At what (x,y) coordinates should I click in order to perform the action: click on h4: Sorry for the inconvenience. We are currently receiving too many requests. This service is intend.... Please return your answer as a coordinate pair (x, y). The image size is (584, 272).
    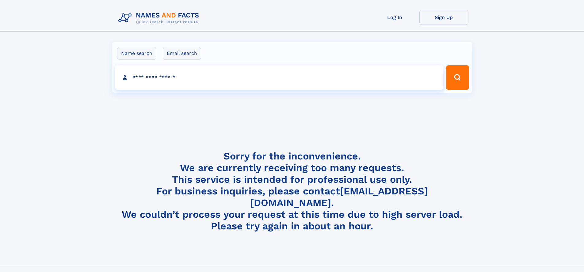
    Looking at the image, I should click on (292, 191).